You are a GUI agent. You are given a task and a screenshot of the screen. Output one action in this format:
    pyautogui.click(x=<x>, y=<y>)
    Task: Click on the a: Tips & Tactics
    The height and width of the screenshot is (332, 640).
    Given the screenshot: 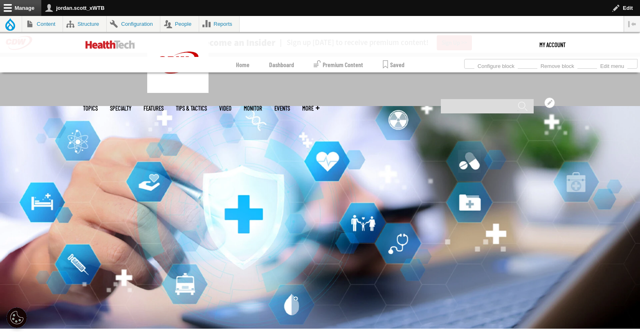 What is the action you would take?
    pyautogui.click(x=191, y=108)
    